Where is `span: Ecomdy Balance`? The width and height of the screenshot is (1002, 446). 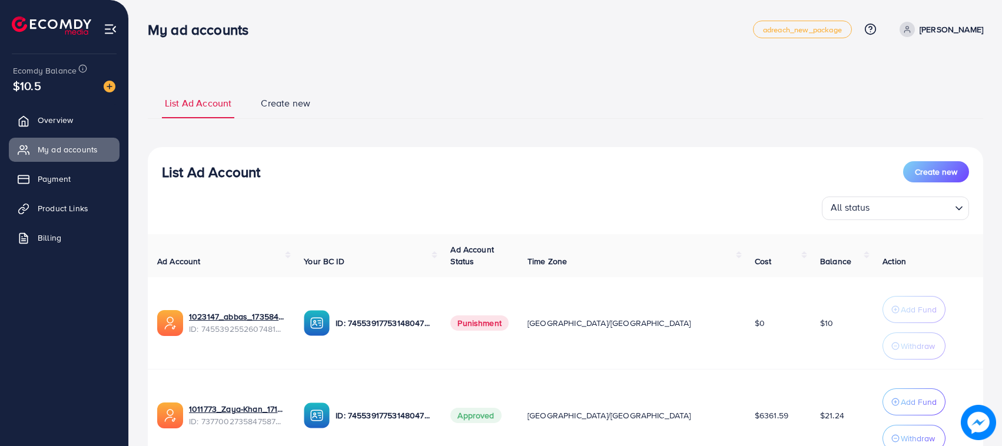
span: Ecomdy Balance is located at coordinates (45, 71).